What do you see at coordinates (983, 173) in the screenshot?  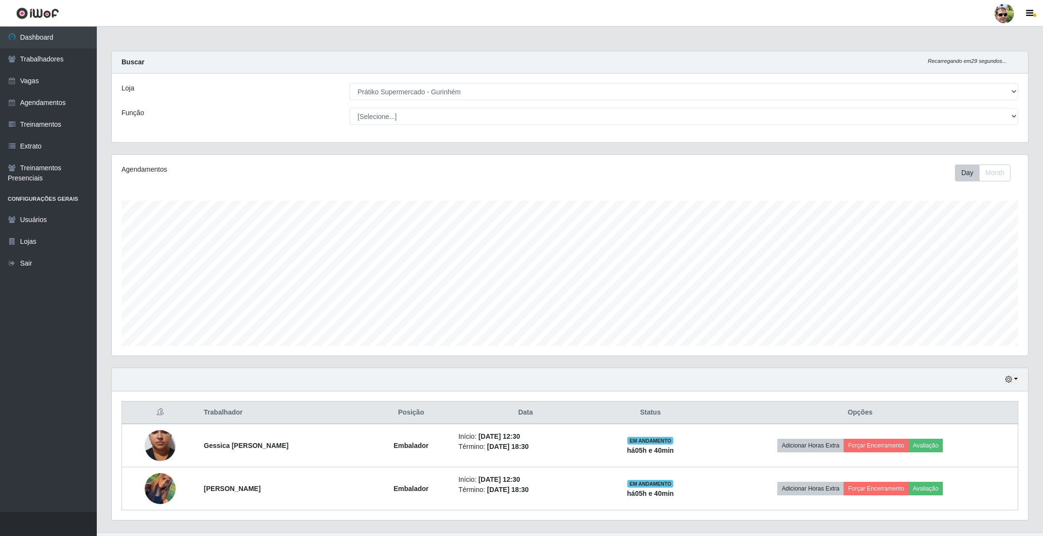 I see `div: First group` at bounding box center [983, 173].